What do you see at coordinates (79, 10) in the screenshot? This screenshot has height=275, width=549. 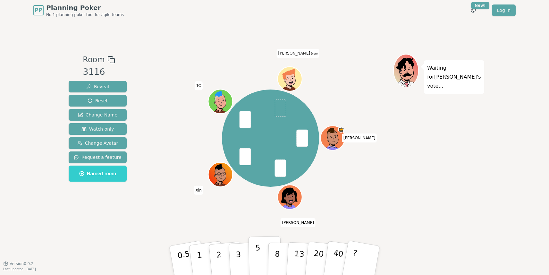 I see `a: PPPlanning PokerNo.1 planning poker tool for agile teams` at bounding box center [79, 10].